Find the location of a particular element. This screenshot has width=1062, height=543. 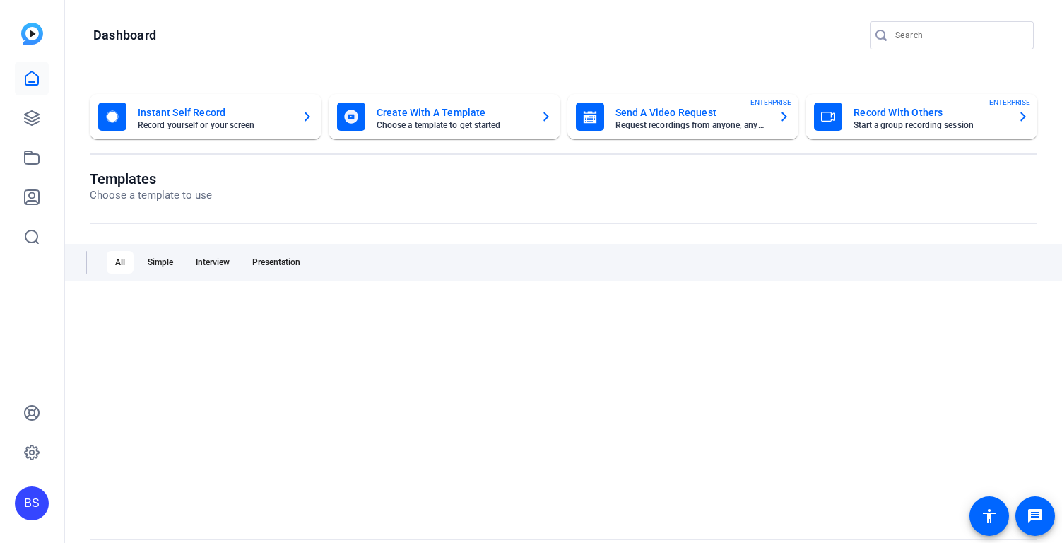

p: Choose a template to use is located at coordinates (150, 195).